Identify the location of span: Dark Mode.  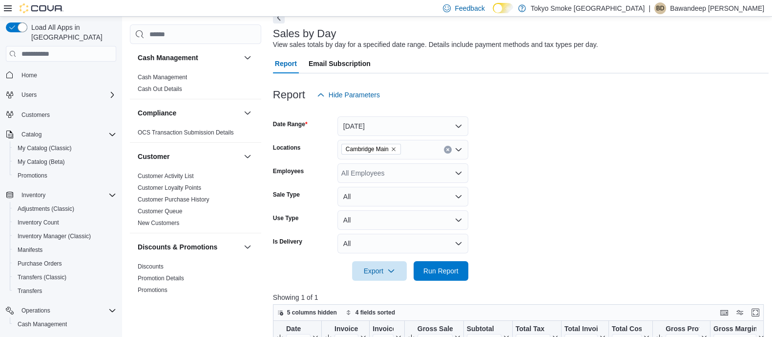
(493, 13).